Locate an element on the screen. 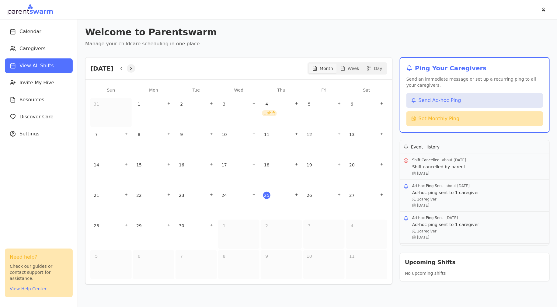  span: 25 is located at coordinates (267, 195).